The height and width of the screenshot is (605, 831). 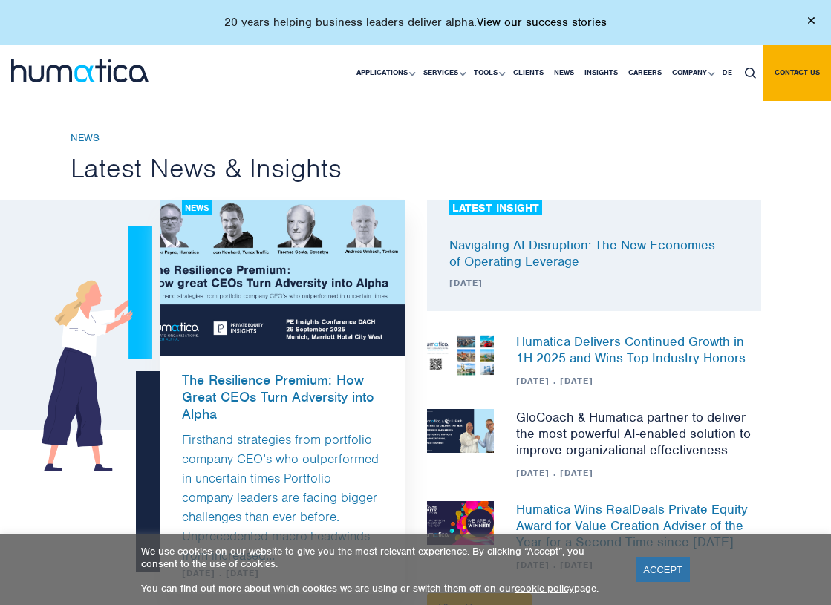 What do you see at coordinates (692, 73) in the screenshot?
I see `a: Company` at bounding box center [692, 73].